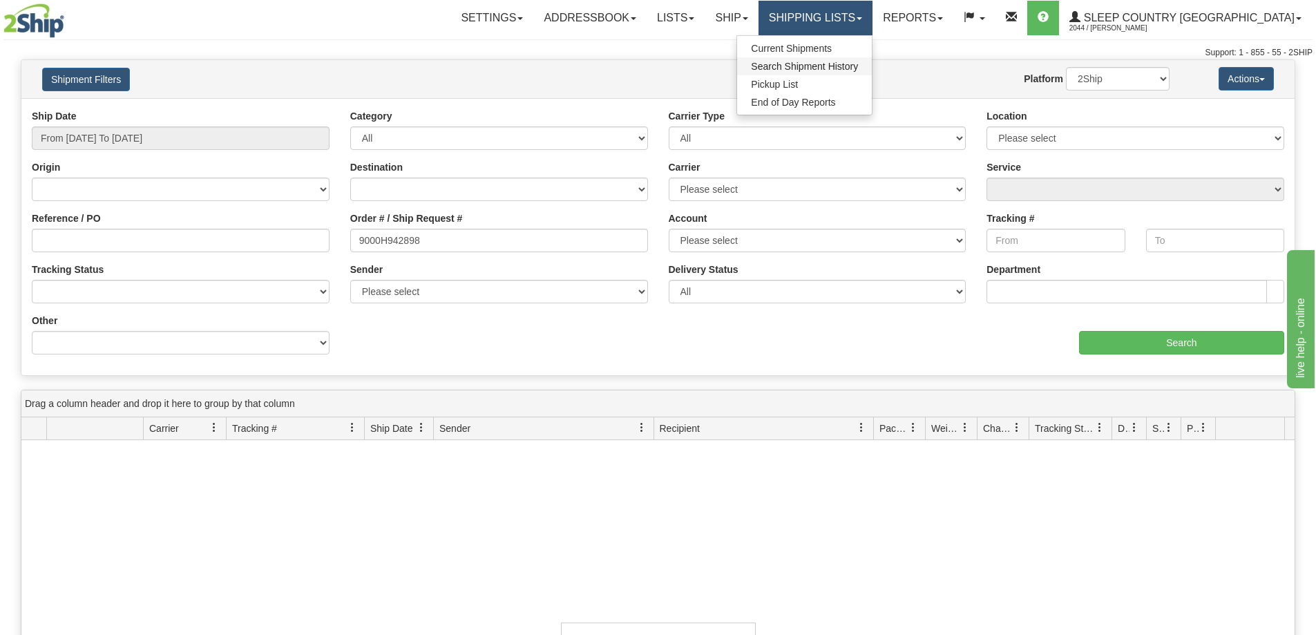 This screenshot has height=635, width=1316. I want to click on input: From, so click(1055, 240).